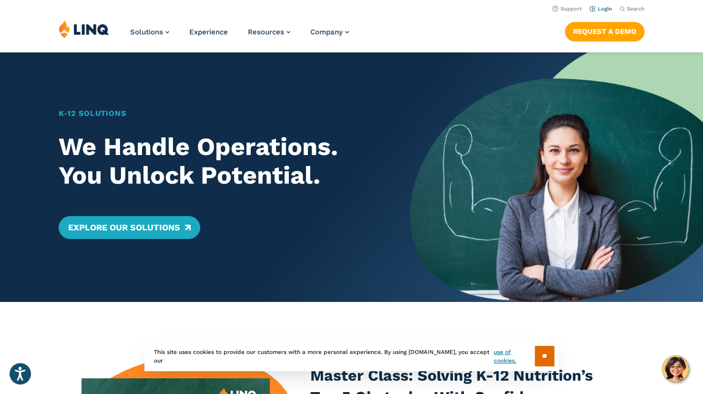 The height and width of the screenshot is (394, 703). I want to click on button: Hello, have a question? Let’s chat., so click(676, 369).